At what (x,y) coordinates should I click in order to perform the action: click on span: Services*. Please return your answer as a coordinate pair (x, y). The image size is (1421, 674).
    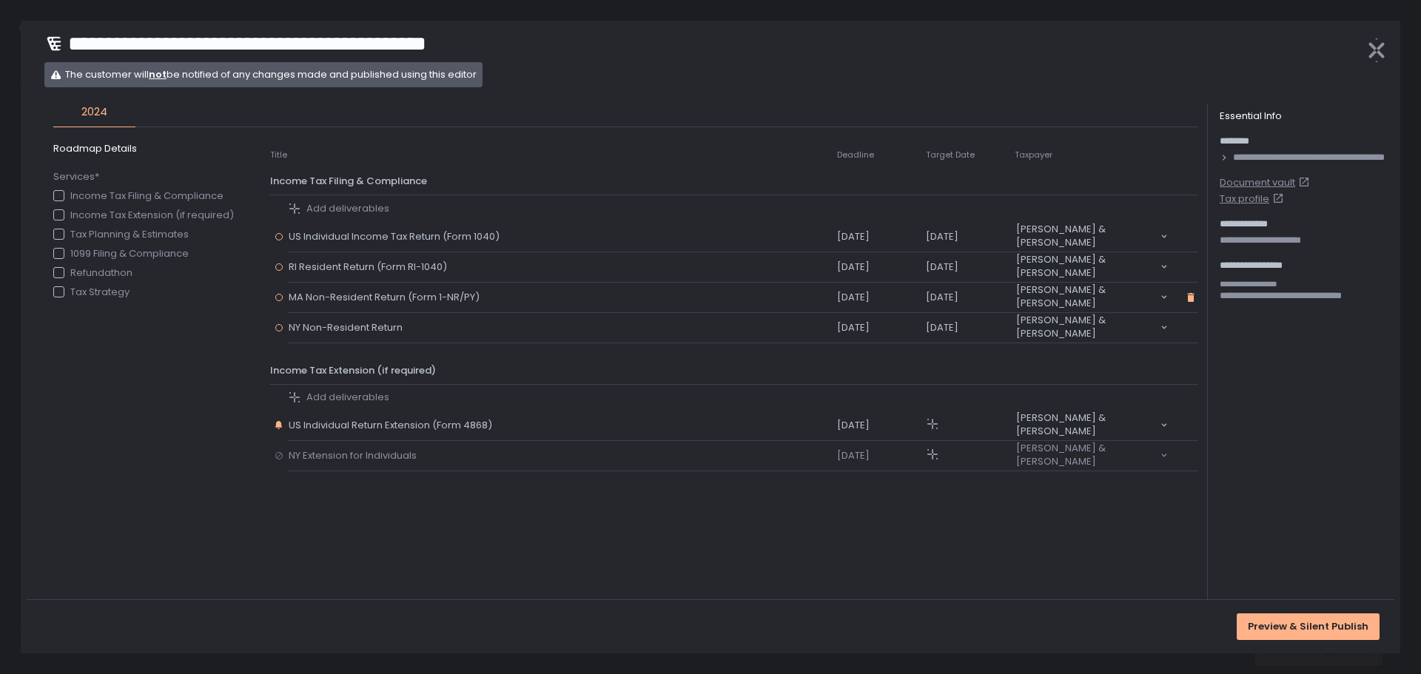
    Looking at the image, I should click on (144, 177).